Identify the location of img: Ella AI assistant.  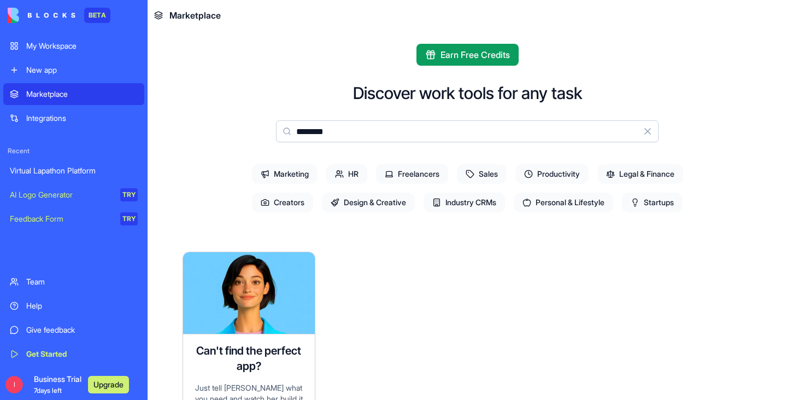
(249, 292).